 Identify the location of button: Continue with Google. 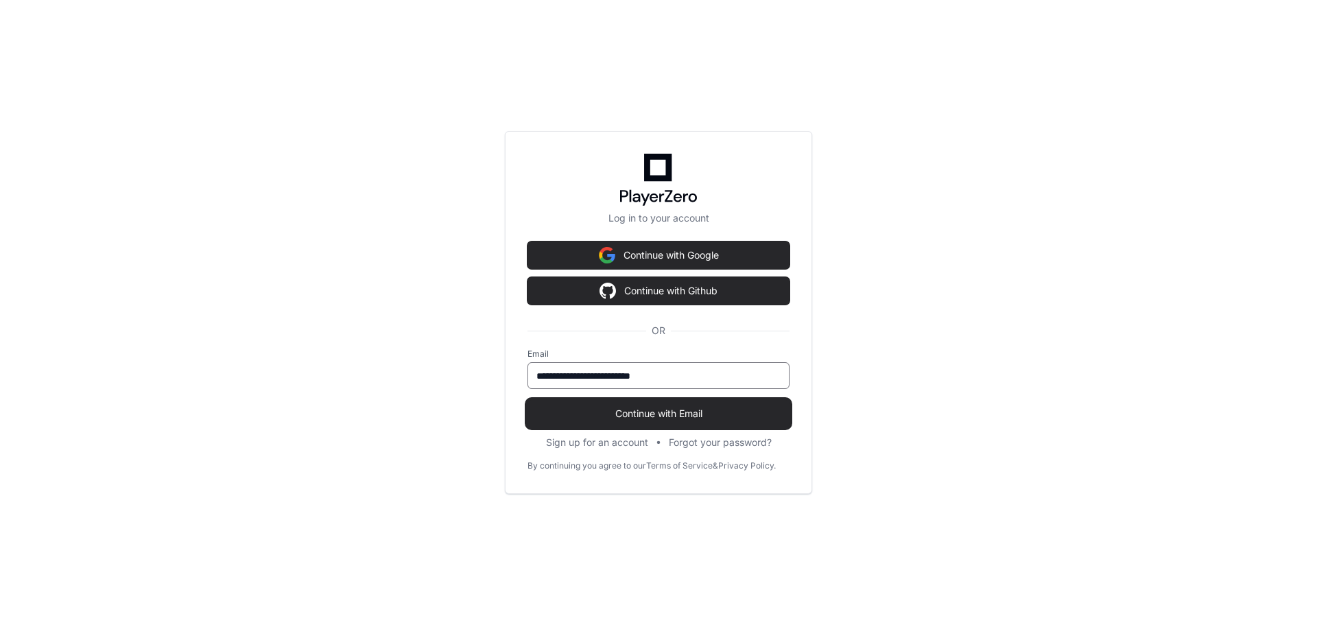
(658, 255).